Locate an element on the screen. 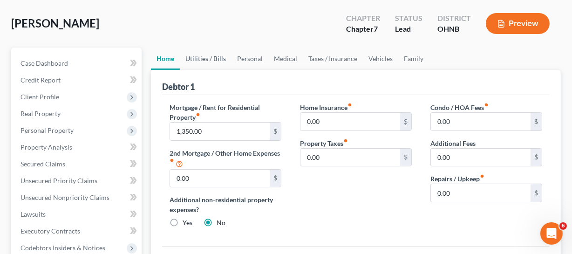  span: Executory Contracts is located at coordinates (50, 231).